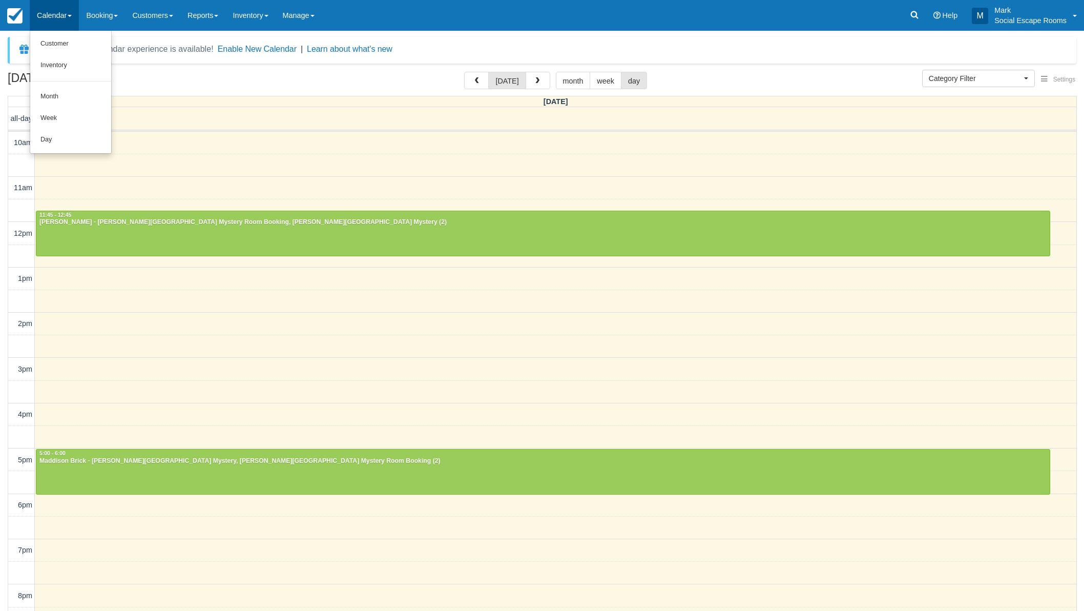 The height and width of the screenshot is (611, 1084). What do you see at coordinates (71, 44) in the screenshot?
I see `a: Customer` at bounding box center [71, 44].